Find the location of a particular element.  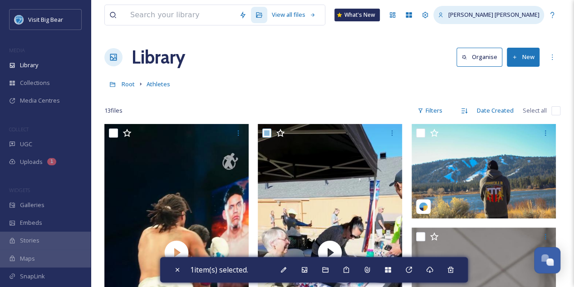

span: 1 item(s) selected. is located at coordinates (219, 270).